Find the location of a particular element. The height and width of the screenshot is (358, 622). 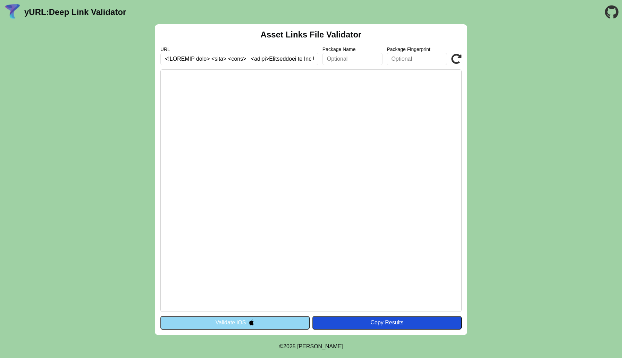

span: 2025 is located at coordinates (290, 346).